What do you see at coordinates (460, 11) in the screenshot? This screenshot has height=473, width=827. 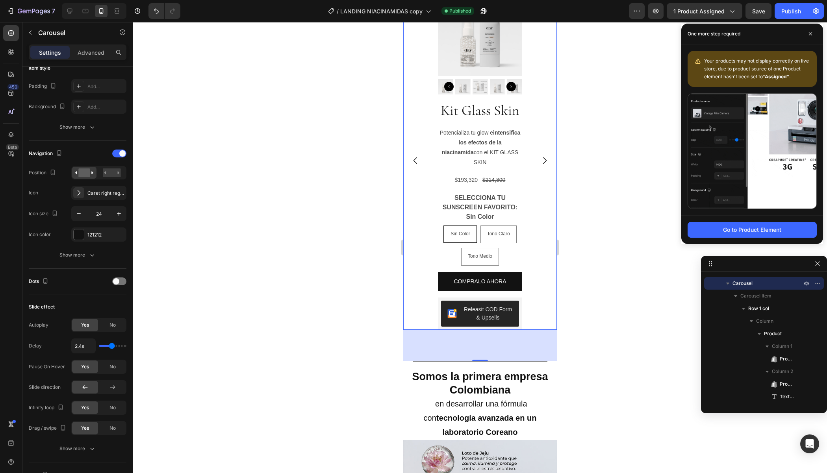 I see `span: Published` at bounding box center [460, 11].